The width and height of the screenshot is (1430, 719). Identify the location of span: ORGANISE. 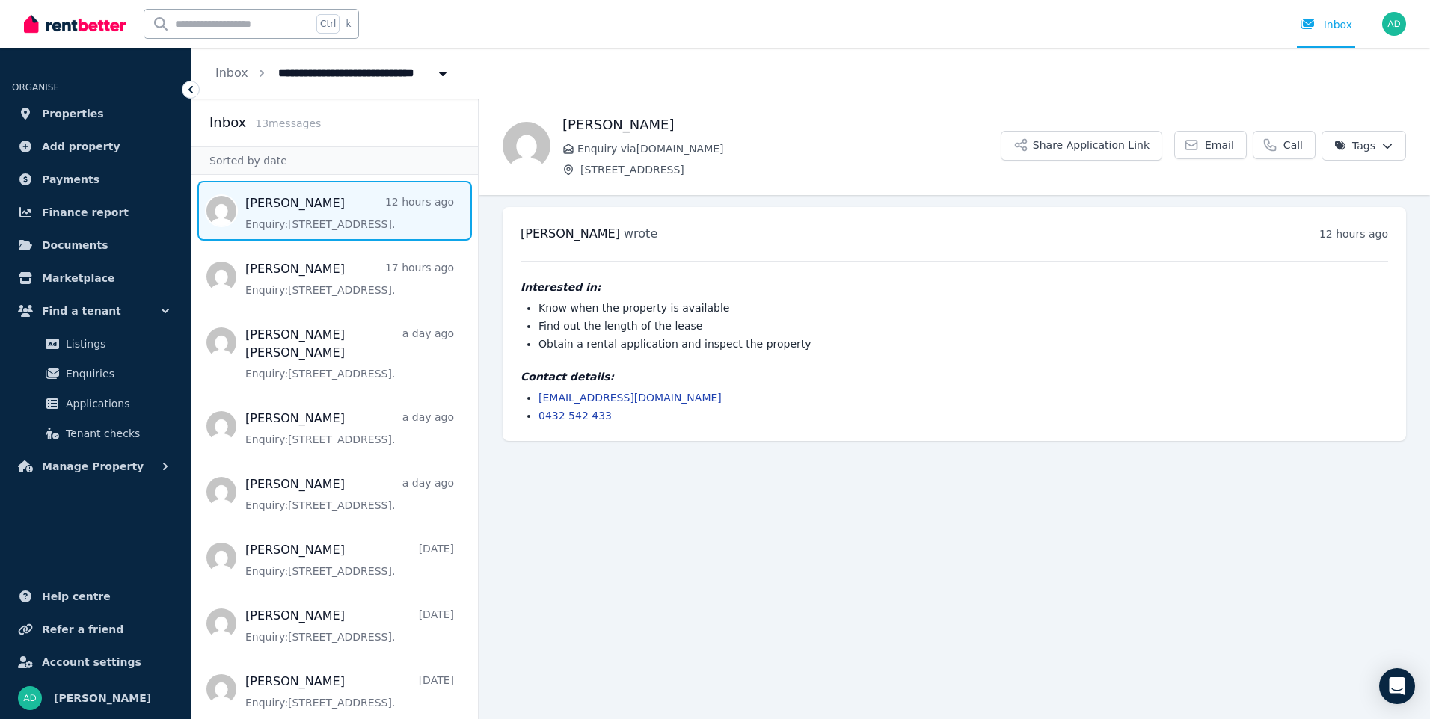
(35, 87).